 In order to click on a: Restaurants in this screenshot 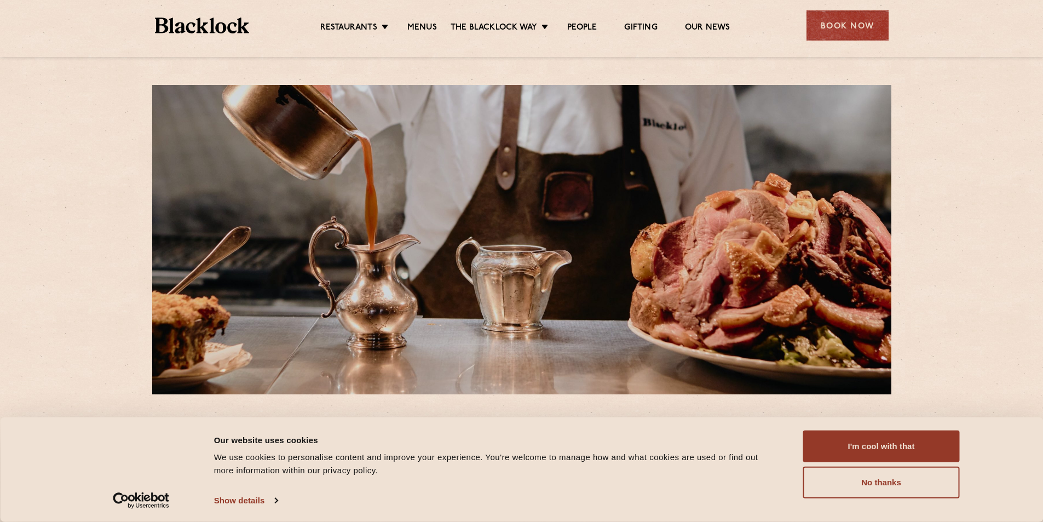, I will do `click(349, 28)`.